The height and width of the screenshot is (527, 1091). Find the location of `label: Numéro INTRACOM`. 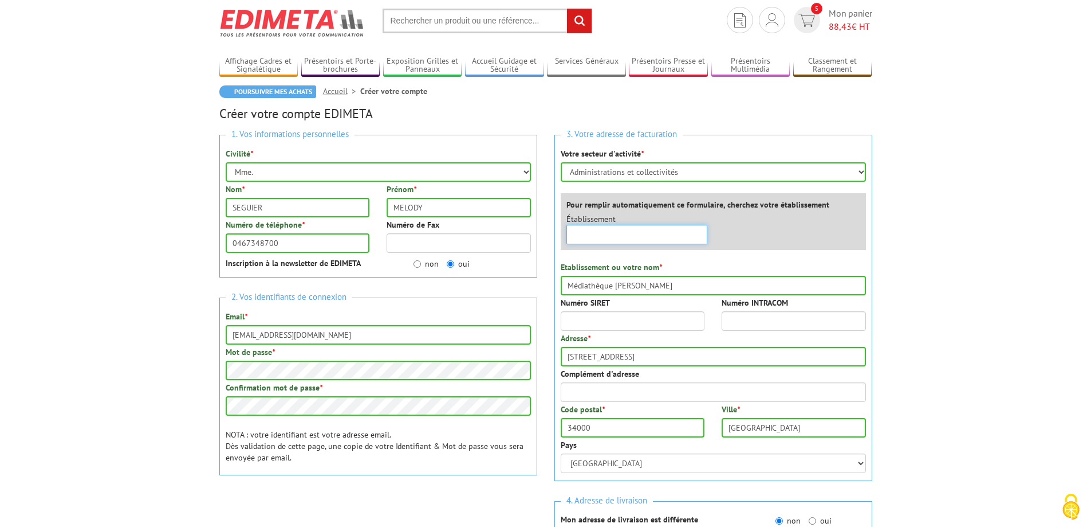

label: Numéro INTRACOM is located at coordinates (755, 303).